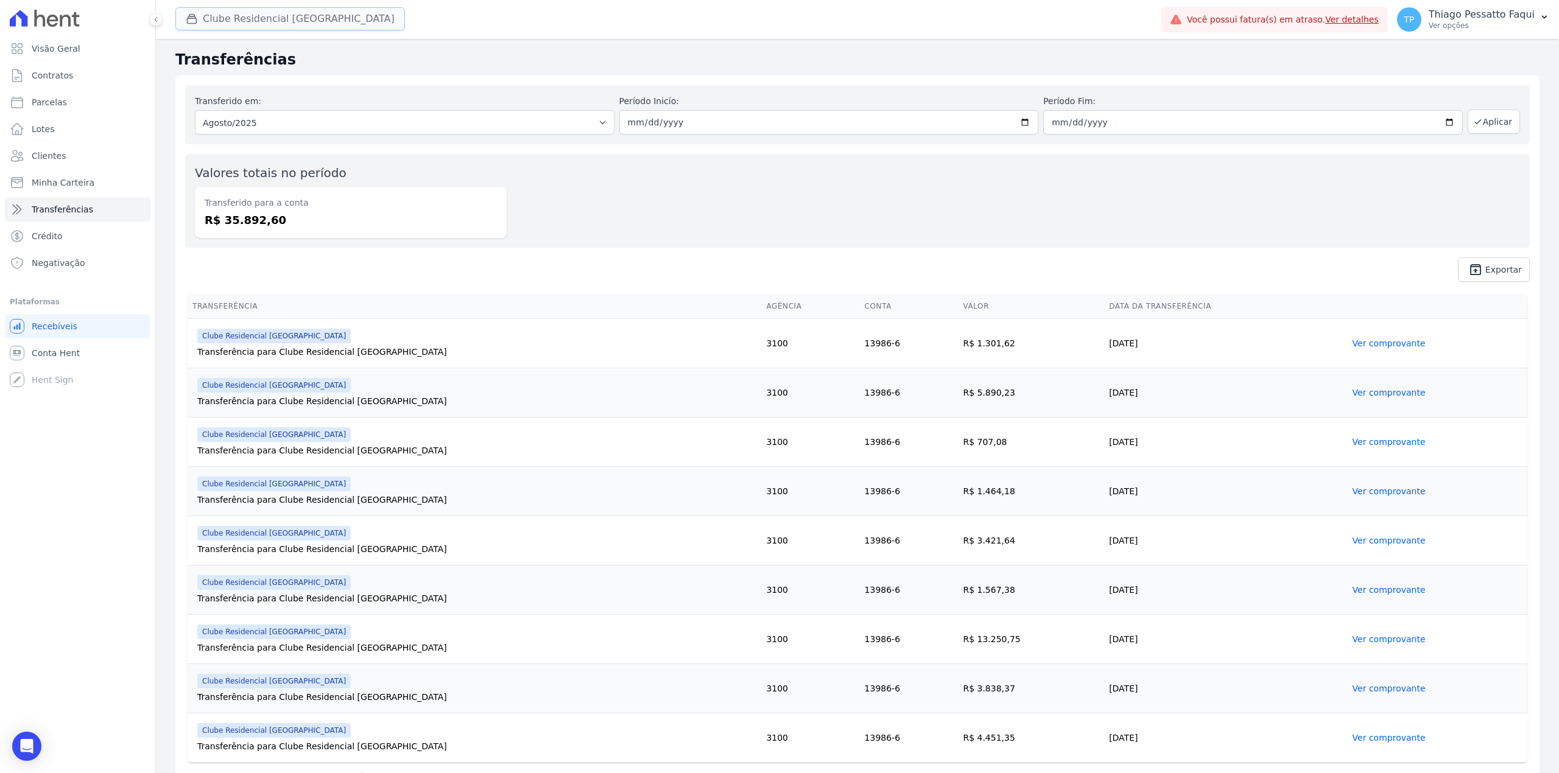 Image resolution: width=1559 pixels, height=773 pixels. I want to click on a: Conta Hent, so click(77, 353).